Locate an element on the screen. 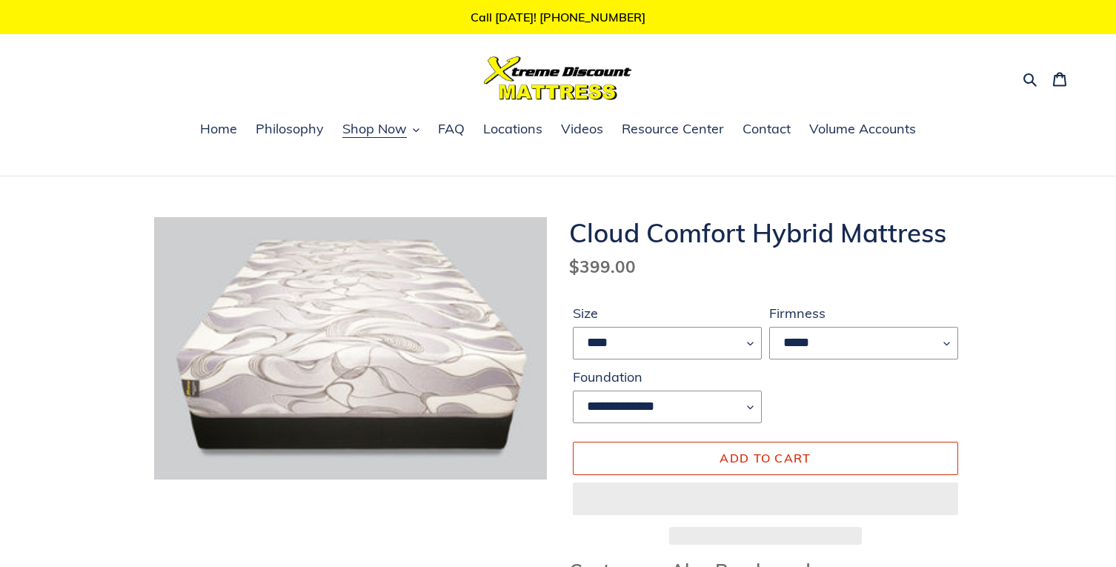 This screenshot has height=567, width=1116. a: Locations is located at coordinates (513, 130).